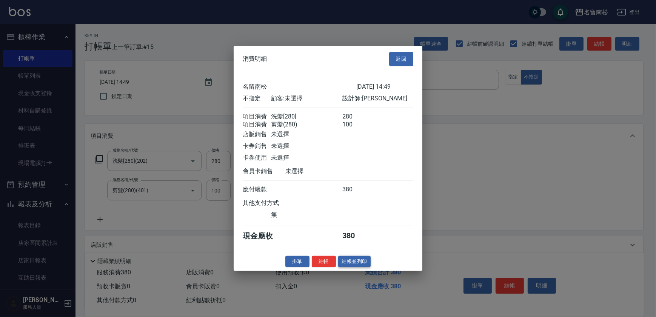  I want to click on div: 剪髮(280), so click(307, 124).